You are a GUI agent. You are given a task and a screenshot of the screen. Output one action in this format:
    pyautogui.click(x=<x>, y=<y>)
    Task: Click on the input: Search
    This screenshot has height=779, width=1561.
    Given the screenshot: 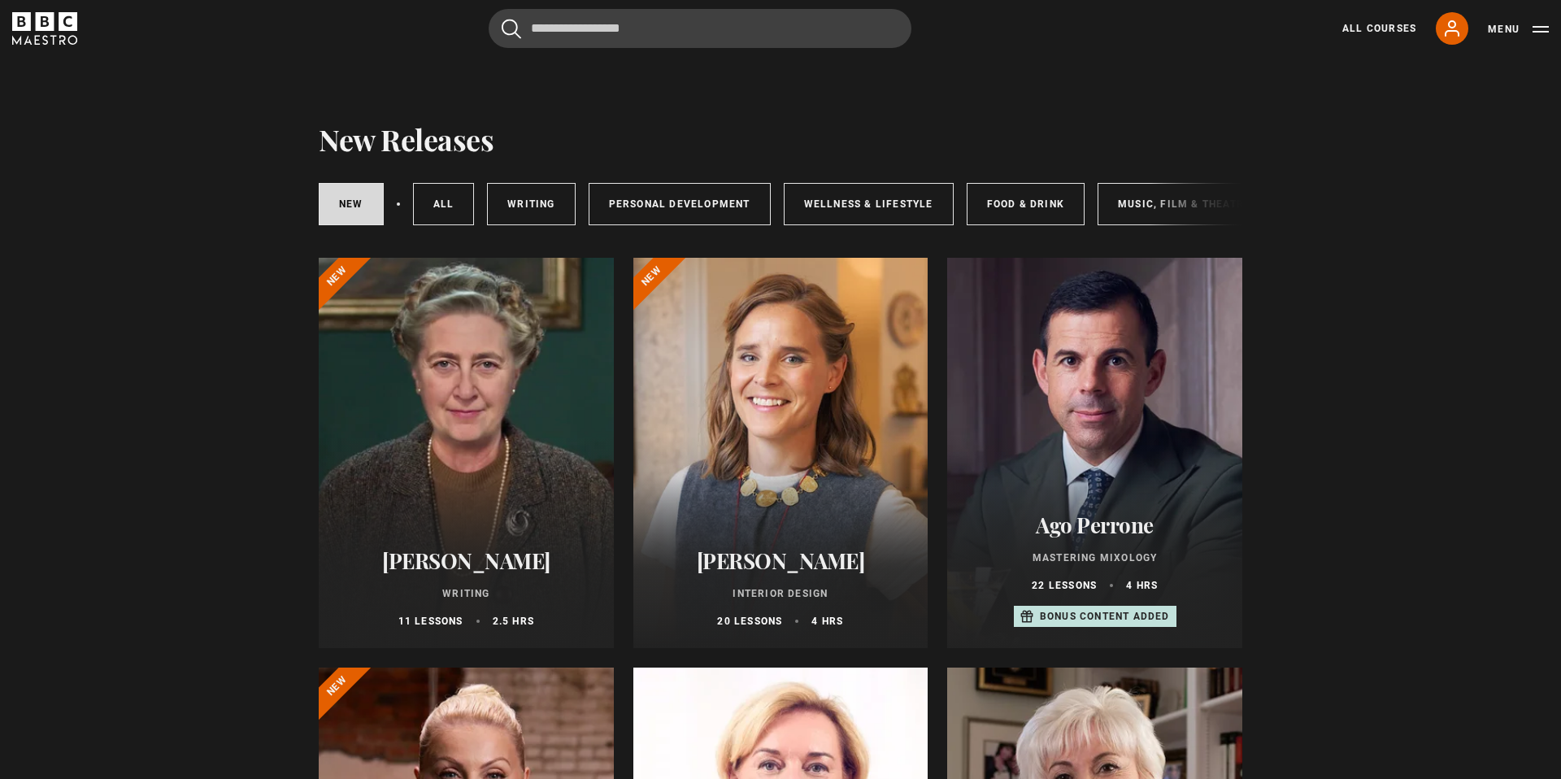 What is the action you would take?
    pyautogui.click(x=700, y=28)
    